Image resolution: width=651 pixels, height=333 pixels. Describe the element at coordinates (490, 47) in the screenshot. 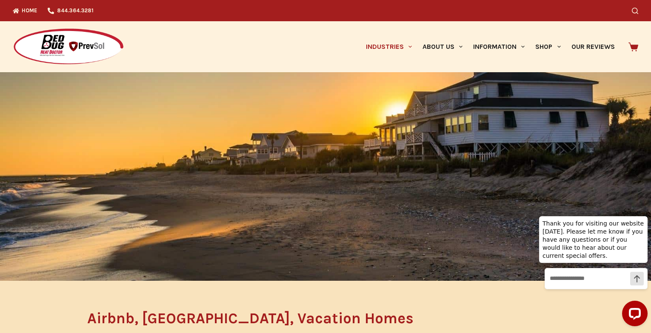

I see `nav: Primary` at that location.